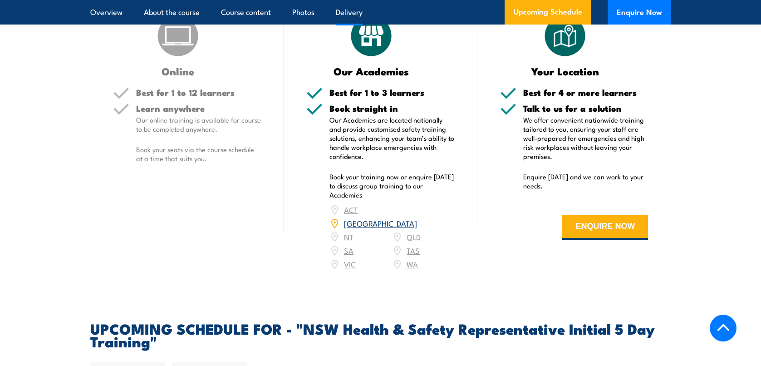  I want to click on p: We offer convenient nationwide training tailored to you, ensuring your staff are well-prepared fo..., so click(586, 138).